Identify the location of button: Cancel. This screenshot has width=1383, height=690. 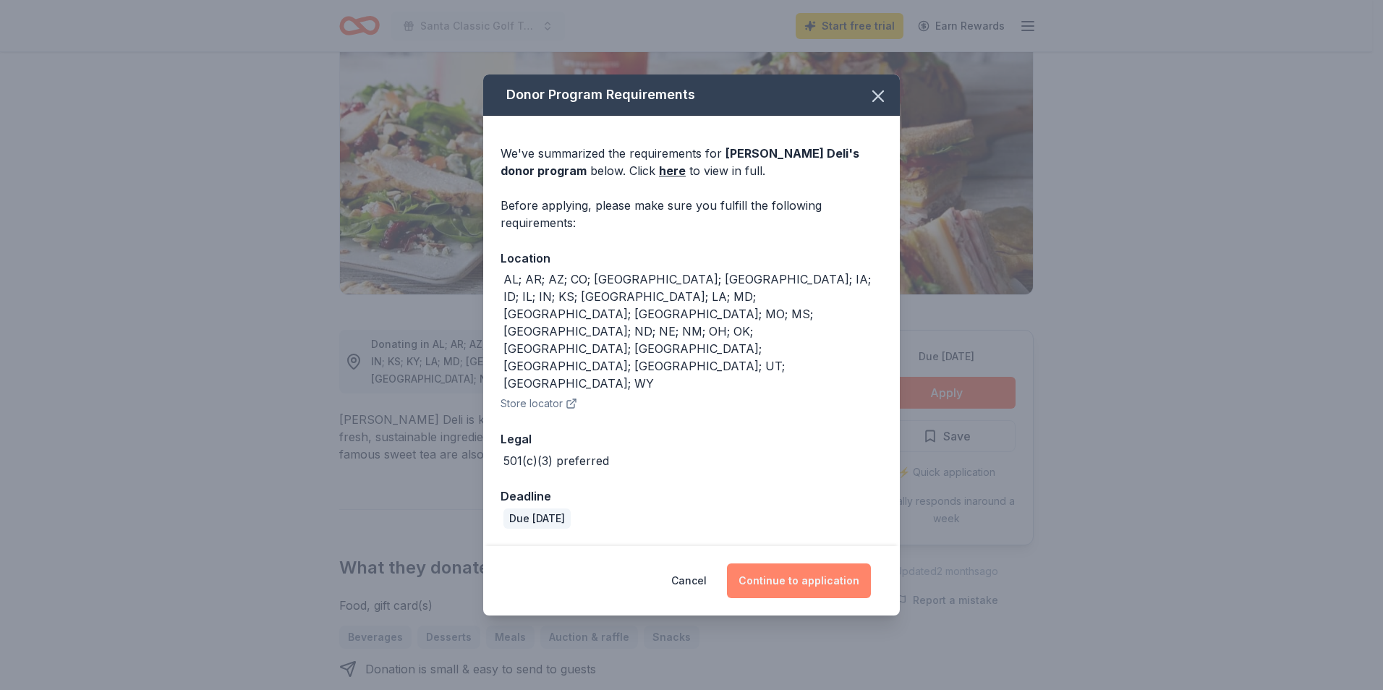
(689, 581).